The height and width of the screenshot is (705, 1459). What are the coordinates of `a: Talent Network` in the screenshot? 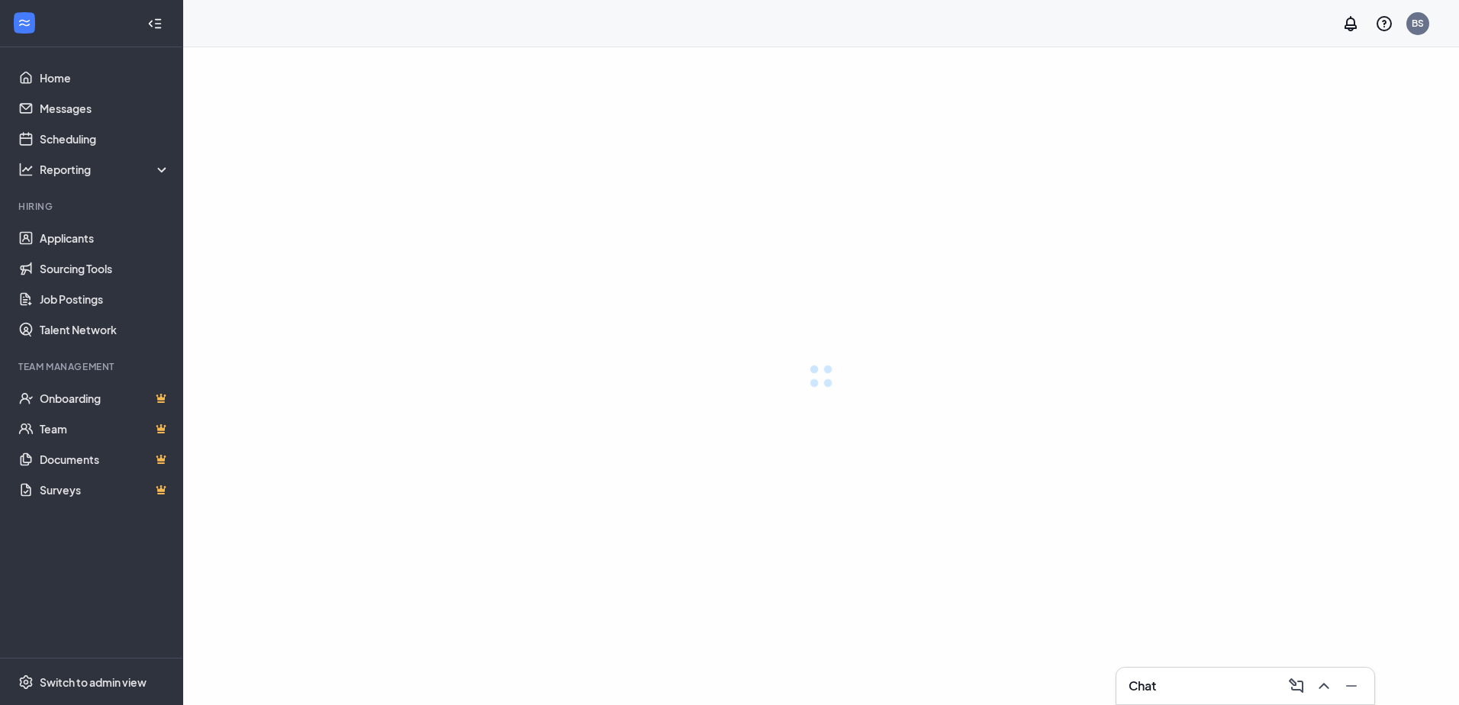 It's located at (105, 330).